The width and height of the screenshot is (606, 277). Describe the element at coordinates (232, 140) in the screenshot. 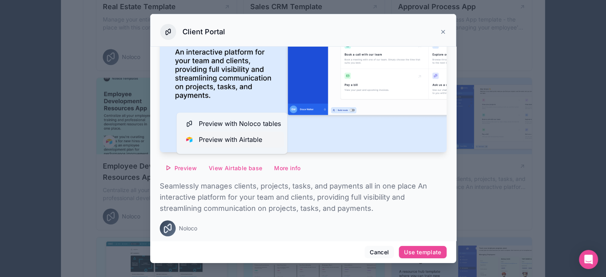

I see `button: Airtable LogoPreview with Airtable` at that location.